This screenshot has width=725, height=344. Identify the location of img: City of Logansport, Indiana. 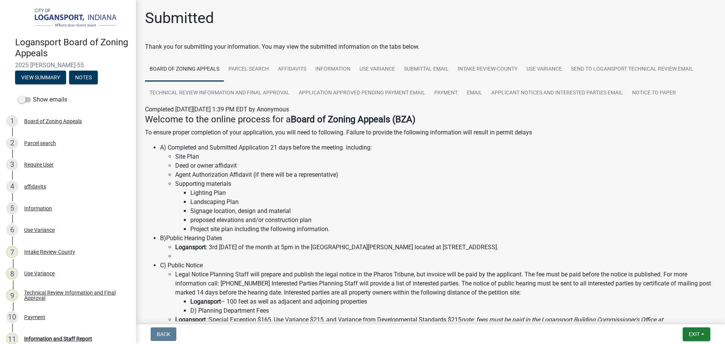
(69, 19).